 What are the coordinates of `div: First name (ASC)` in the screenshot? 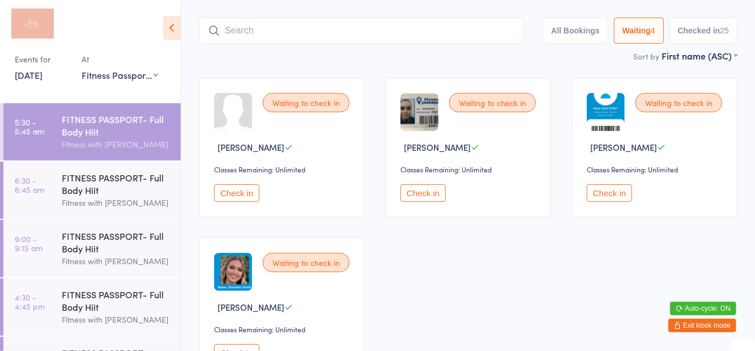 It's located at (700, 56).